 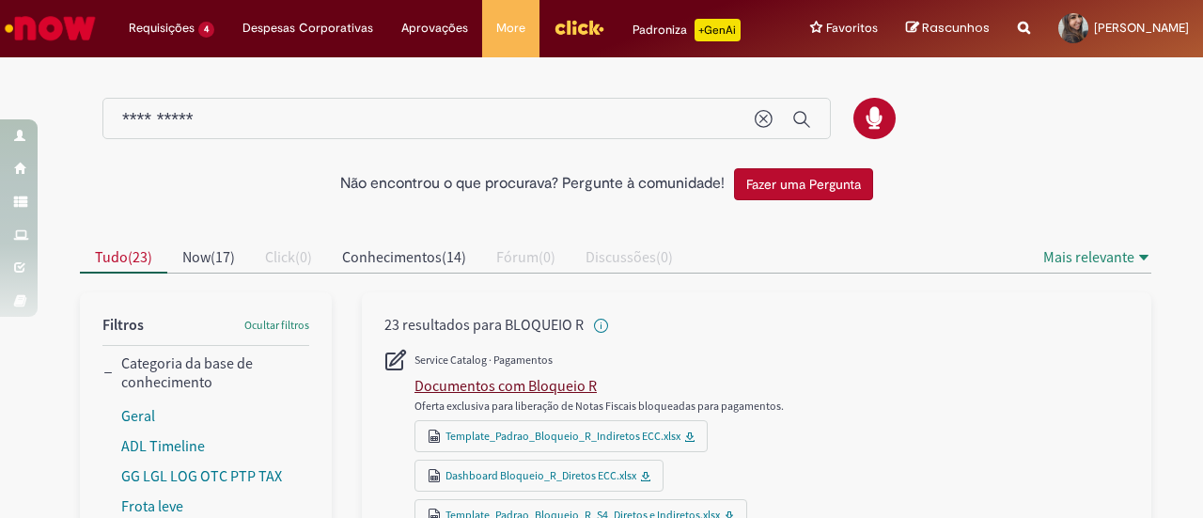 I want to click on span: 4, so click(x=206, y=29).